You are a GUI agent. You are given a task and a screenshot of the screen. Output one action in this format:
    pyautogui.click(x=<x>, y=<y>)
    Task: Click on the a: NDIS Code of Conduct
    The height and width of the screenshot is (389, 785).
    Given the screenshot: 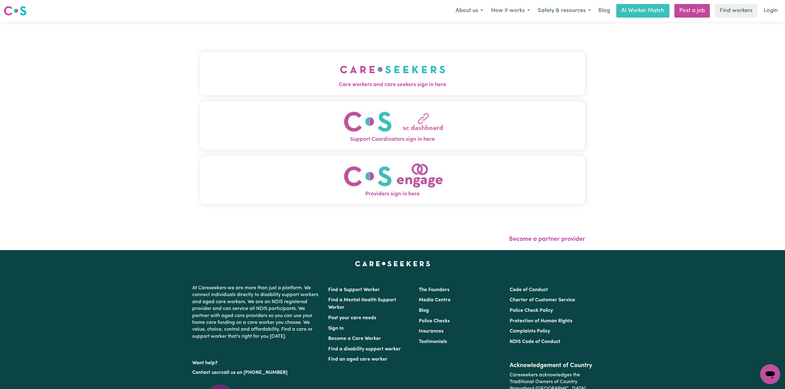 What is the action you would take?
    pyautogui.click(x=535, y=342)
    